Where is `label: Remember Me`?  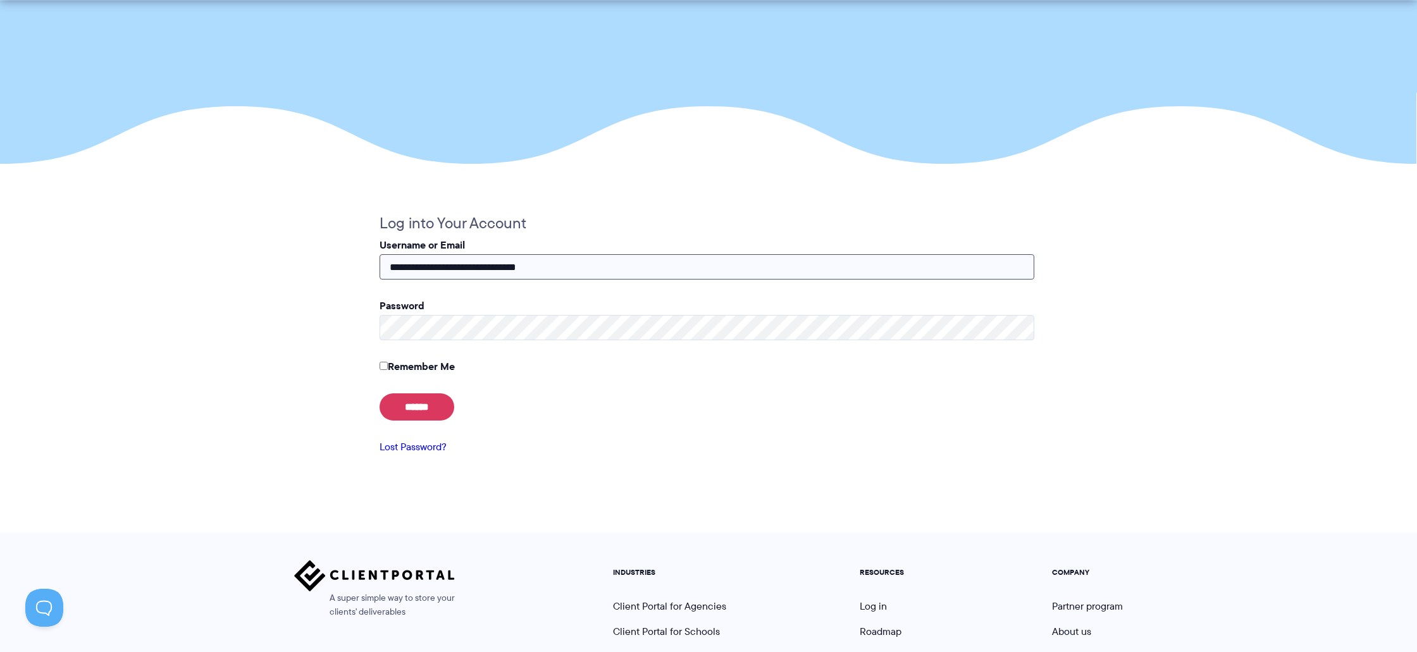
label: Remember Me is located at coordinates (417, 366).